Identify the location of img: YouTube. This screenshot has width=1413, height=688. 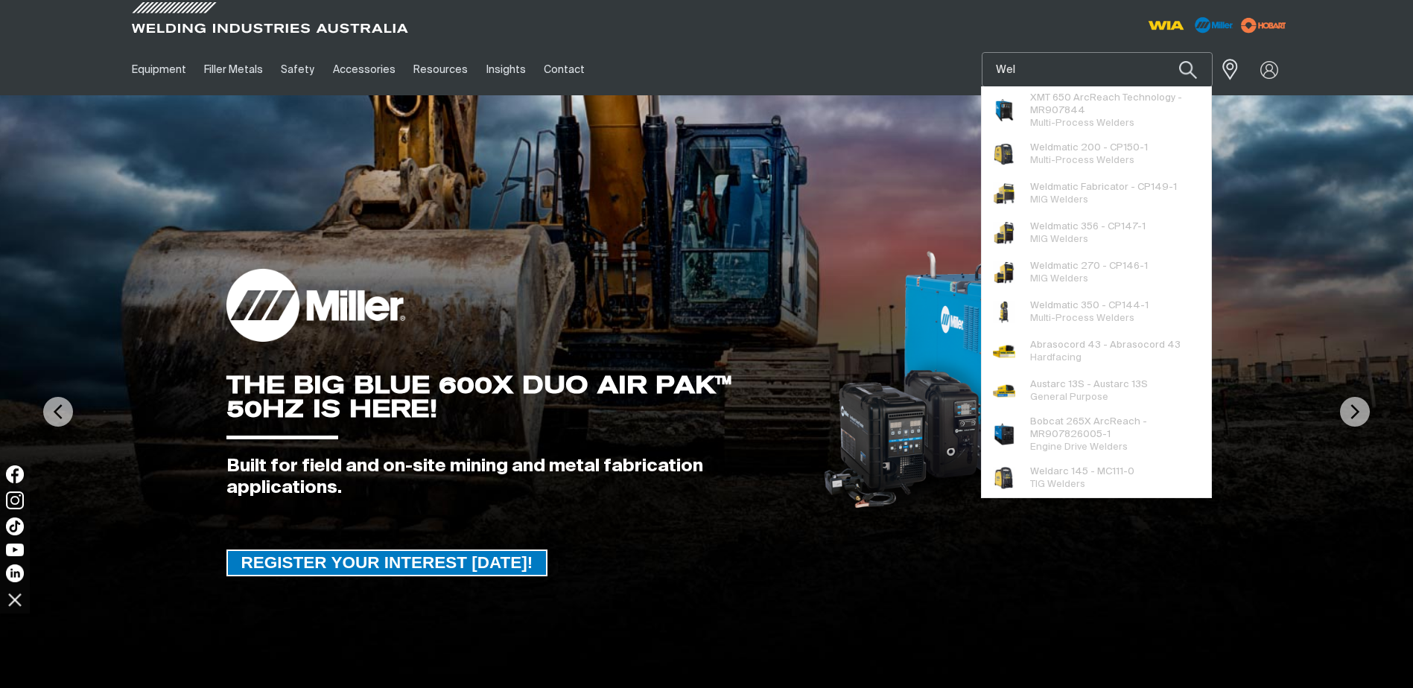
(15, 550).